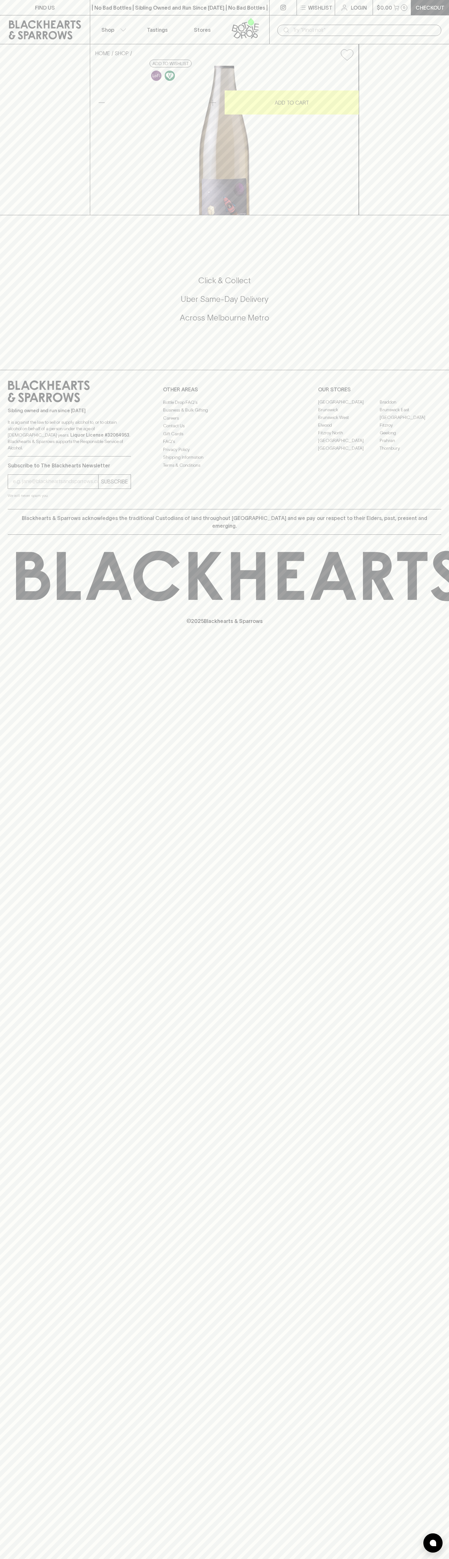 The width and height of the screenshot is (449, 1559). Describe the element at coordinates (156, 76) in the screenshot. I see `img: Lo-Fi` at that location.